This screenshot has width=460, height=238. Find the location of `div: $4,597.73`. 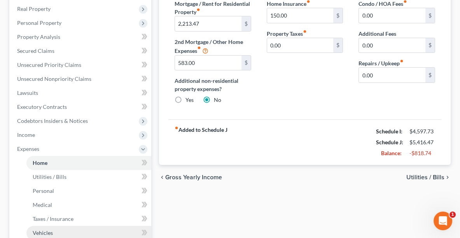

div: $4,597.73 is located at coordinates (423, 132).